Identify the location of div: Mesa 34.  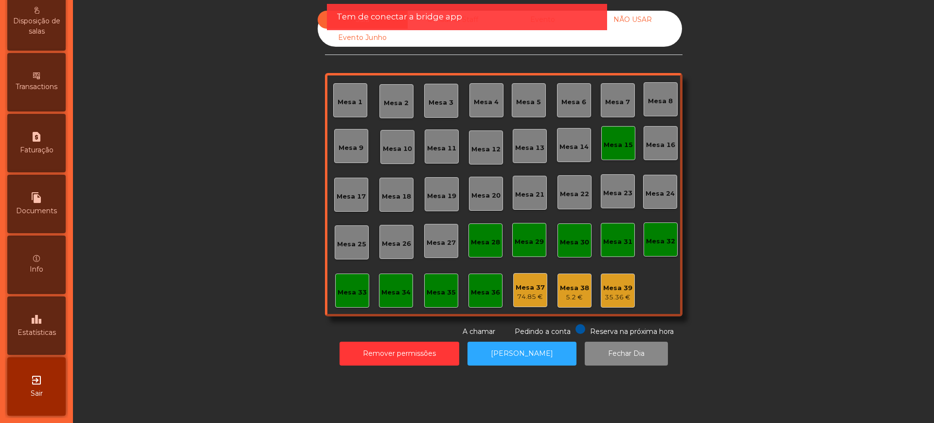
(396, 292).